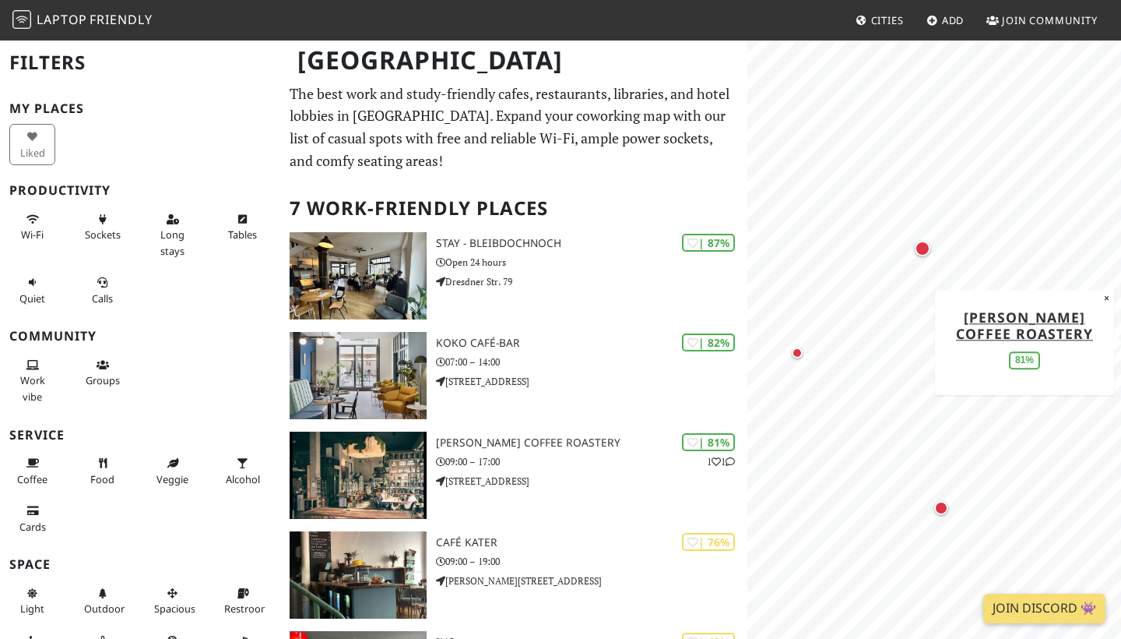  I want to click on p: Dresdner Str. 79, so click(592, 281).